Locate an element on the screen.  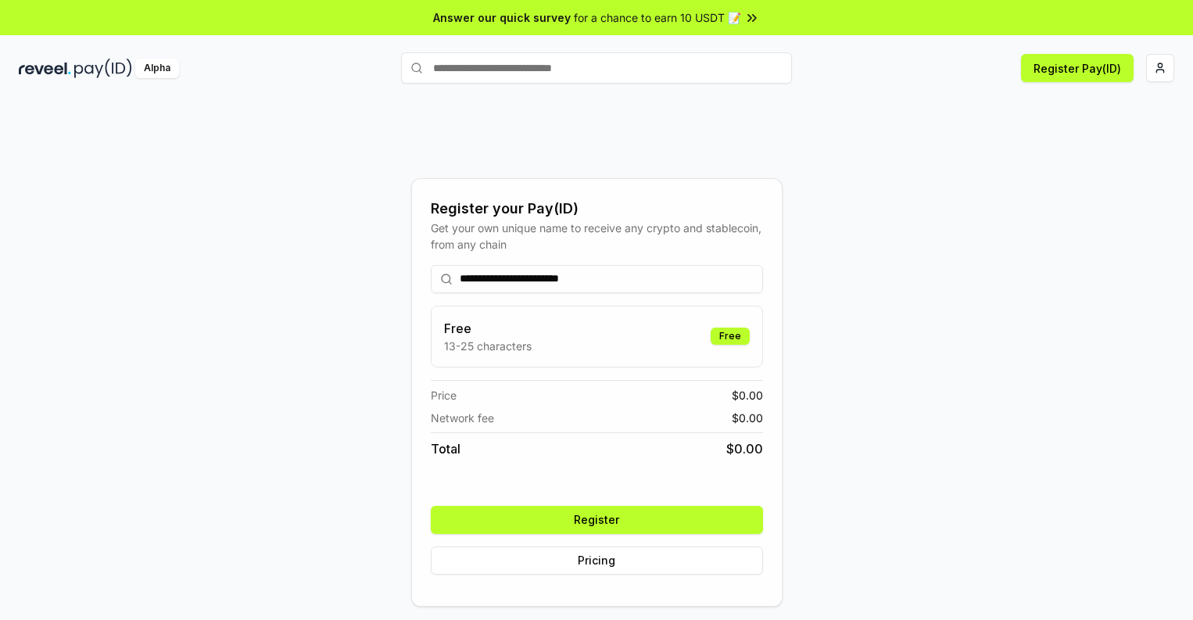
div: Register your Pay(ID) is located at coordinates (596, 209).